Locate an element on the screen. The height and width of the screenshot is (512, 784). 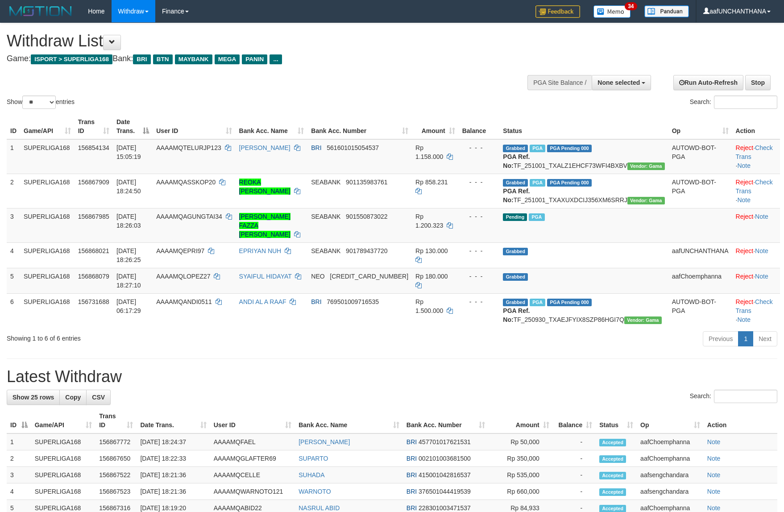
th: User ID: activate to sort column ascending is located at coordinates (252, 420).